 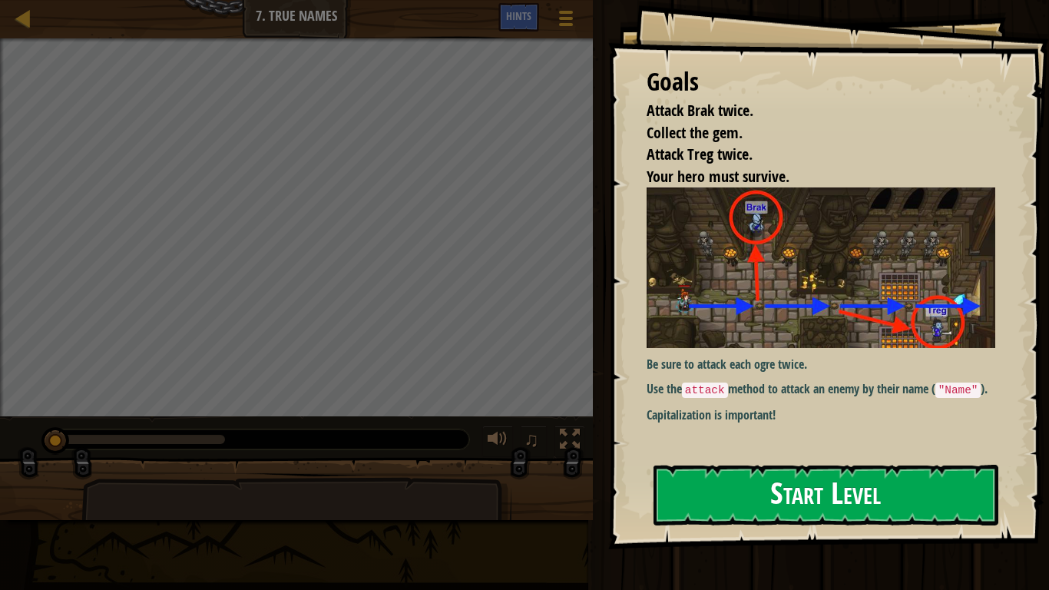 What do you see at coordinates (694, 132) in the screenshot?
I see `span: Collect the gem.` at bounding box center [694, 132].